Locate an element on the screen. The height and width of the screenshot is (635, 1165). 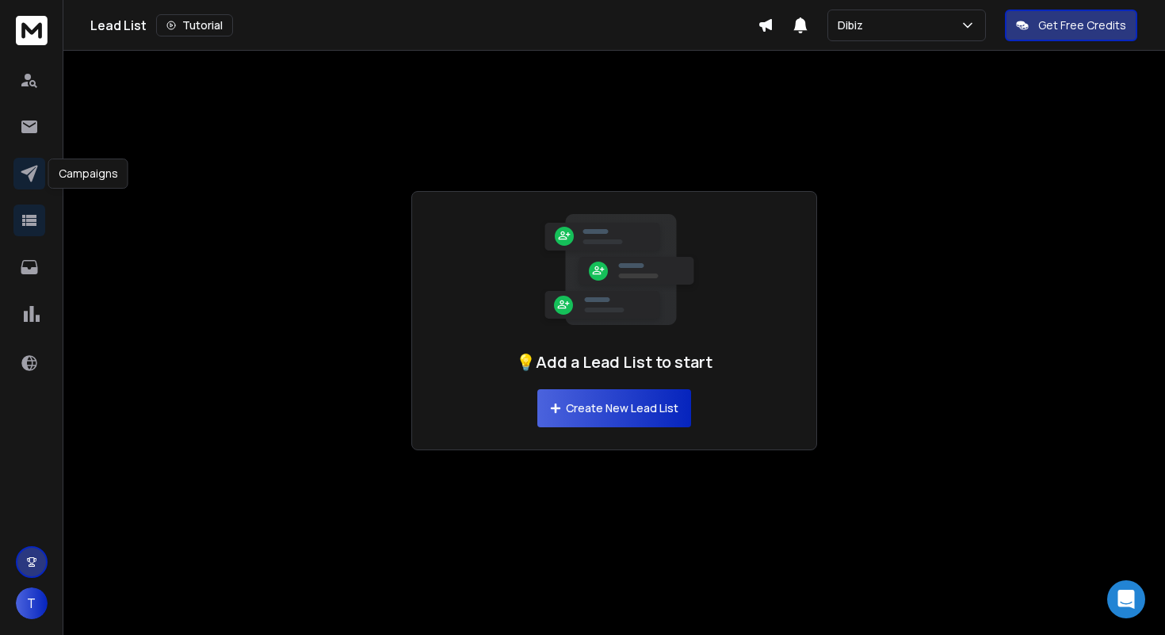
p: Get Free Credits is located at coordinates (1082, 25).